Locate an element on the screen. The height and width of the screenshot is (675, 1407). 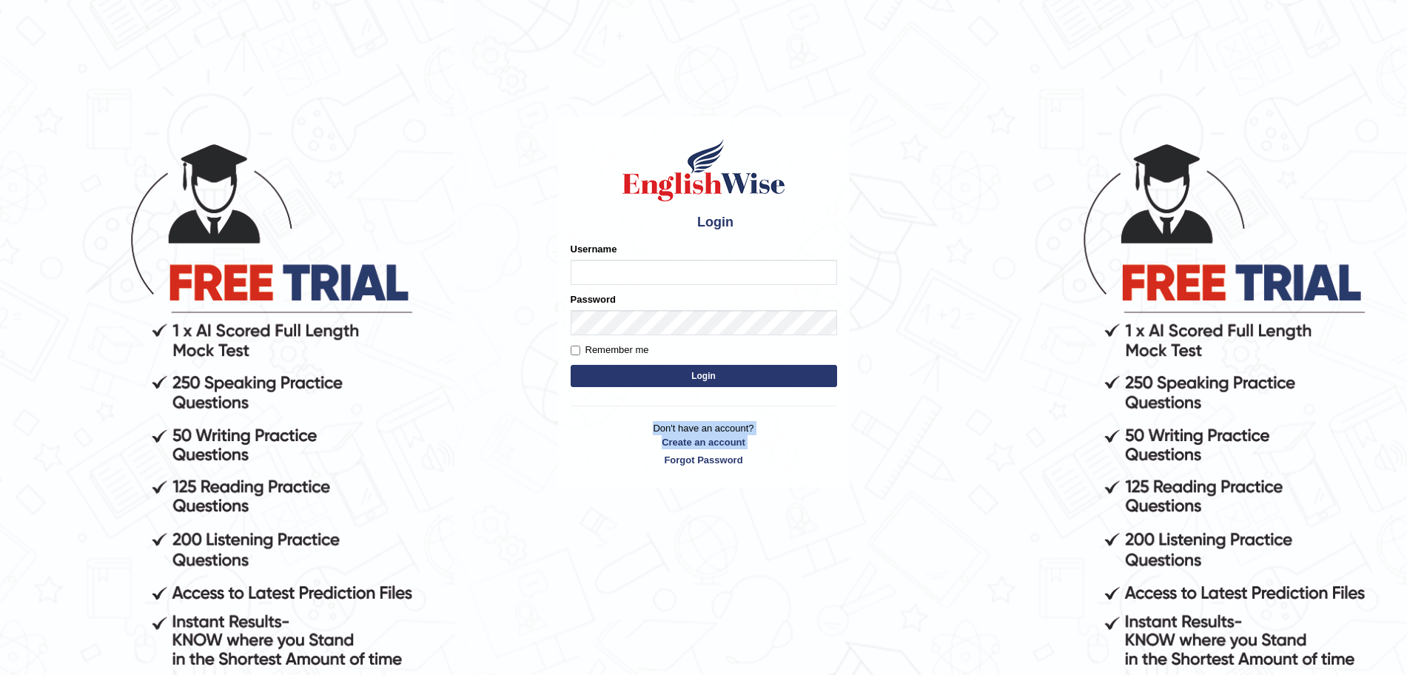
a: Create an account is located at coordinates (704, 442).